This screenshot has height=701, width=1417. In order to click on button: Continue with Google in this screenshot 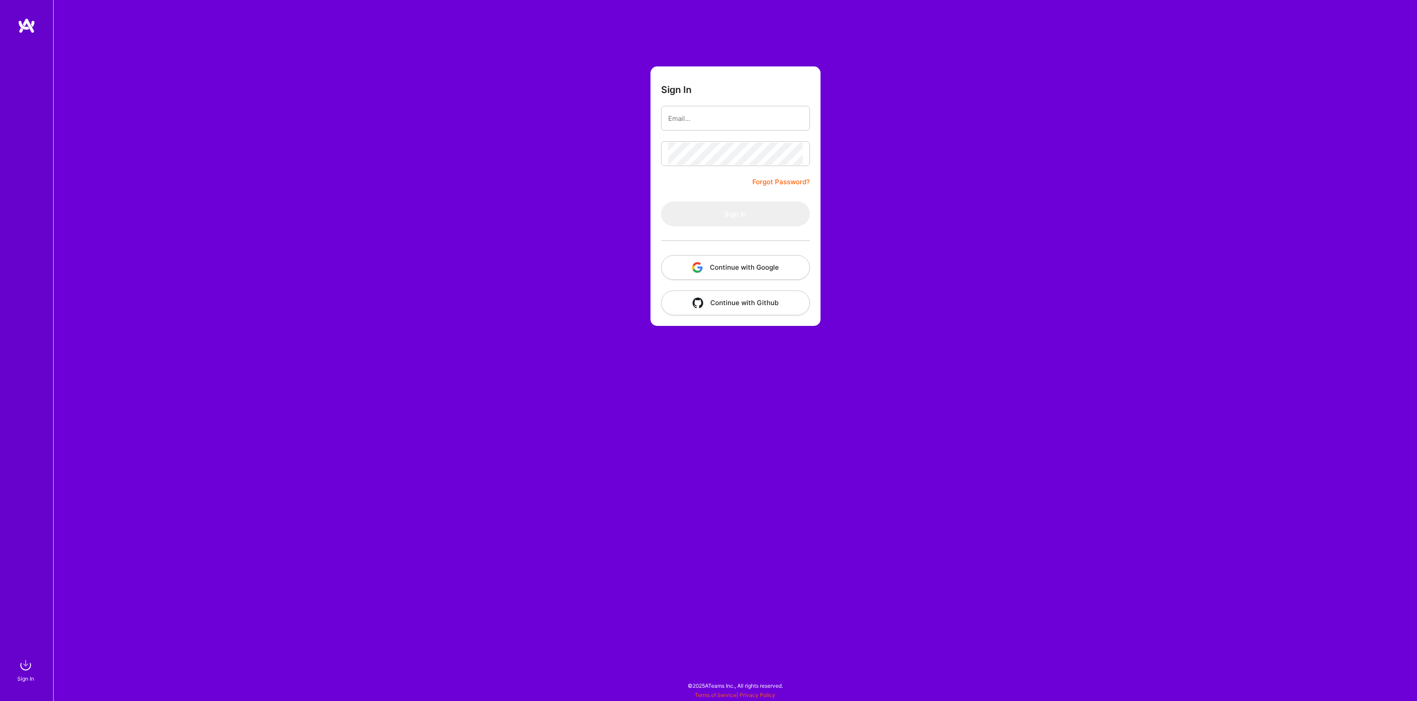, I will do `click(736, 268)`.